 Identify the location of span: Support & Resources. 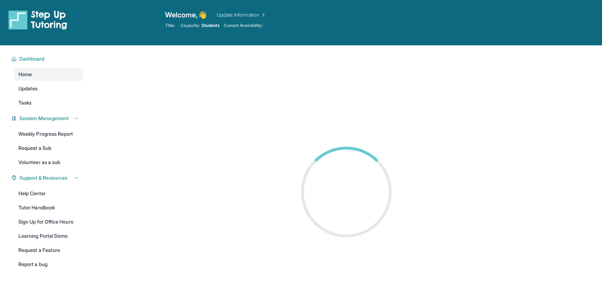
(43, 178).